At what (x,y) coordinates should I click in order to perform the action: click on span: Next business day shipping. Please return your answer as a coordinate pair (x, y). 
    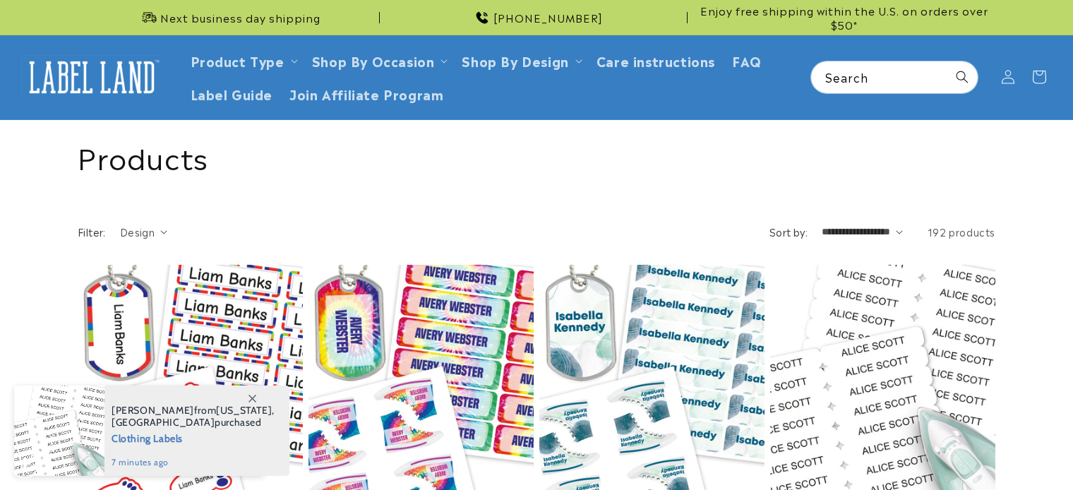
    Looking at the image, I should click on (240, 18).